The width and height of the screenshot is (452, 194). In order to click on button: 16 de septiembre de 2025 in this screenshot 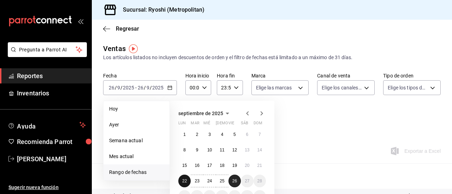, I will do `click(197, 166)`.